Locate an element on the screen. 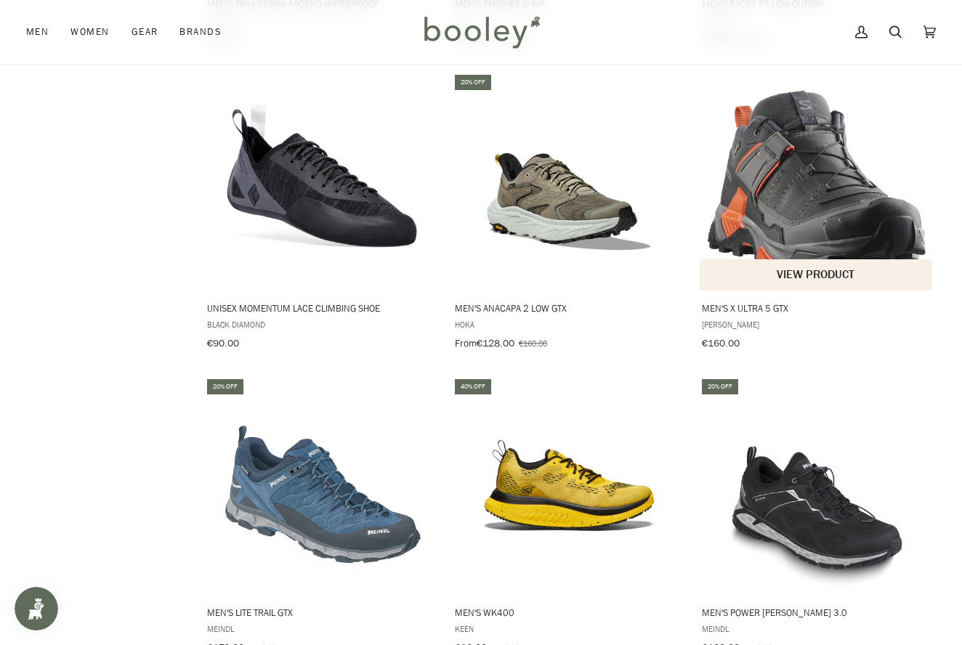  img: Hoka Men's Anacapa 2 Low GTX Olive Haze / Mercury - Booley Galway is located at coordinates (569, 182).